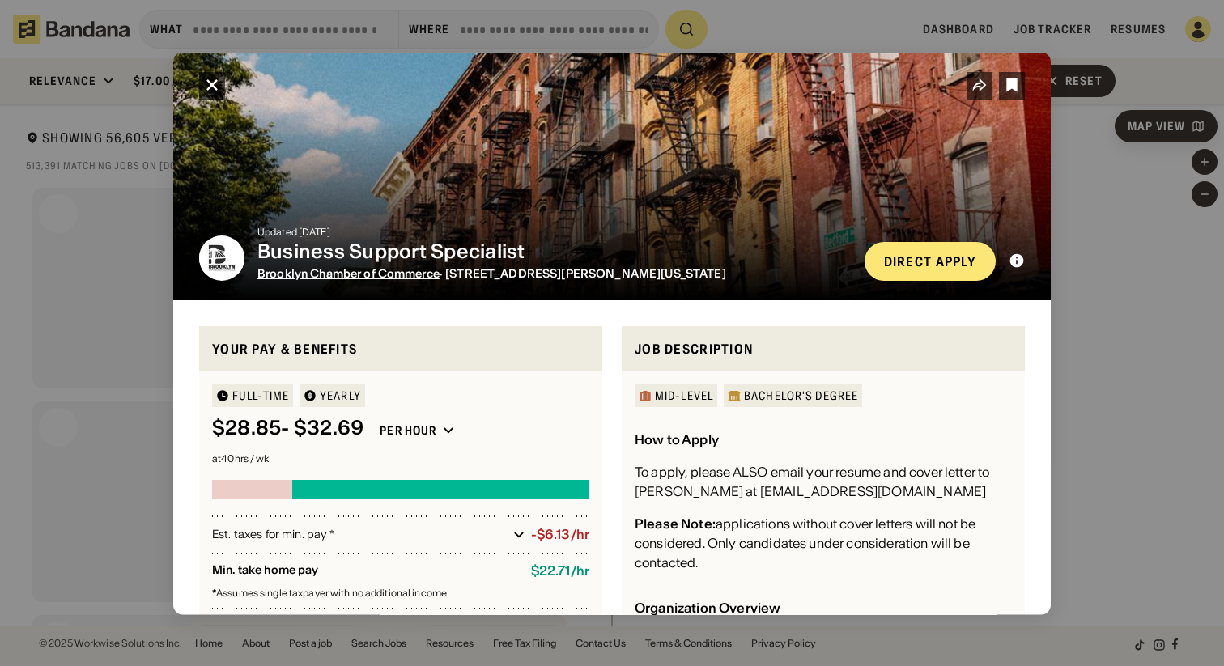 The image size is (1224, 666). Describe the element at coordinates (408, 431) in the screenshot. I see `div: Per hour` at that location.